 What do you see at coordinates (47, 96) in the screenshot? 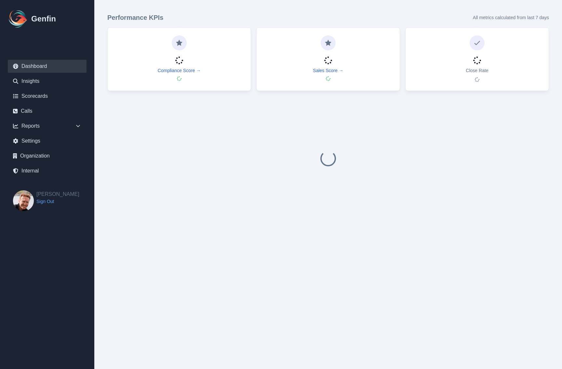
I see `a: Scorecards` at bounding box center [47, 96].